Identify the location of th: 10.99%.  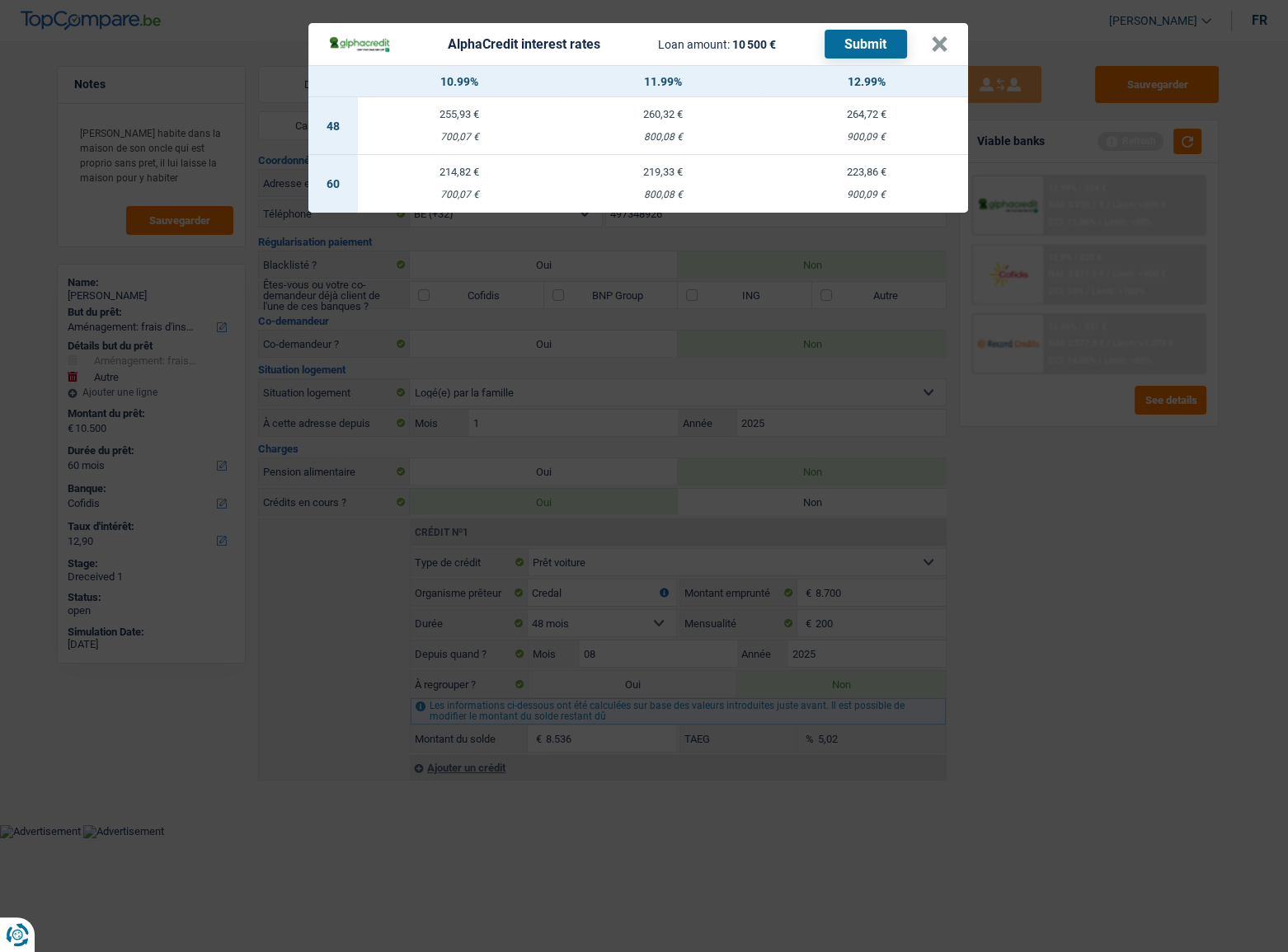
(460, 82).